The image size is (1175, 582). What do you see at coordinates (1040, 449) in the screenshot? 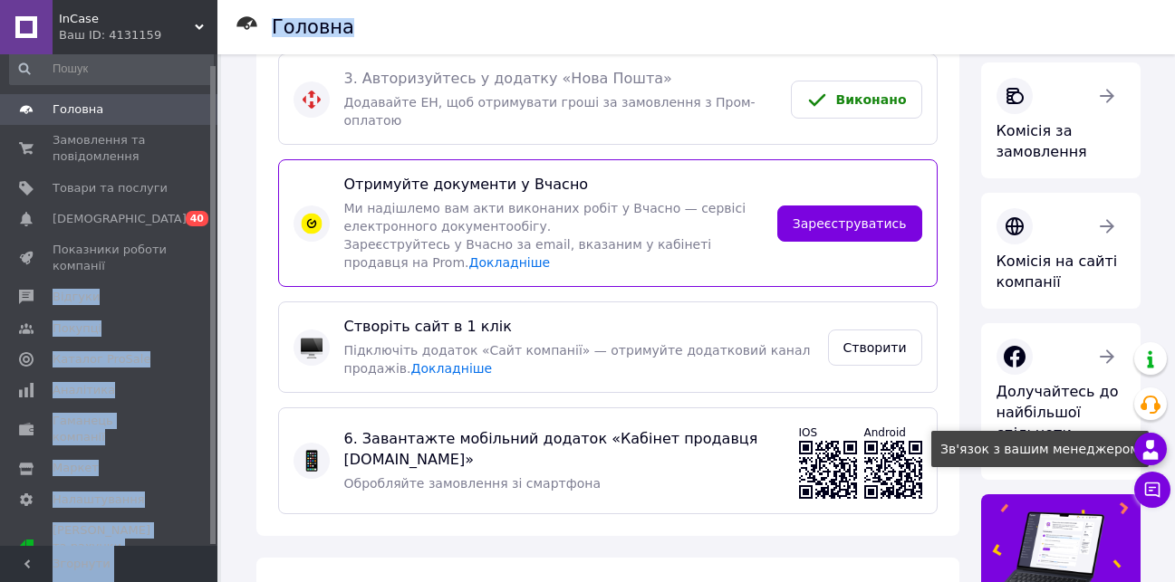
I see `div: Зв'язок з вашим менеджером` at bounding box center [1040, 449].